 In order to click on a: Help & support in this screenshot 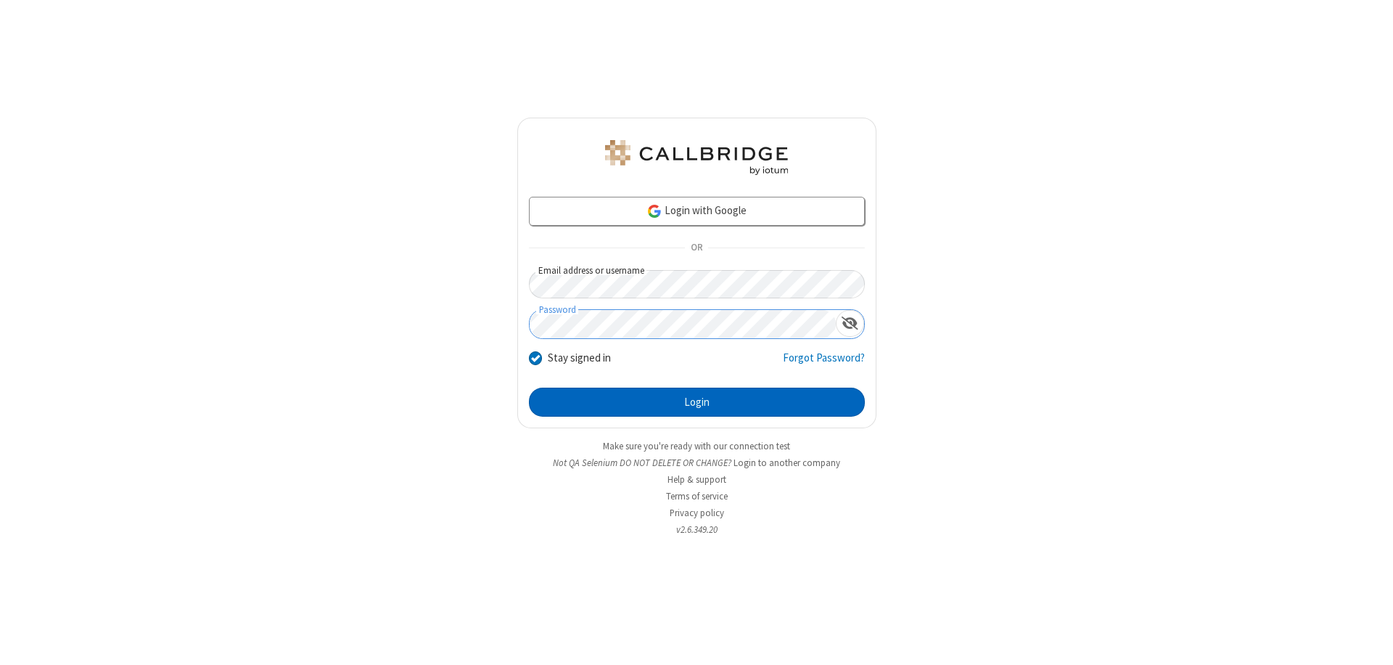, I will do `click(697, 479)`.